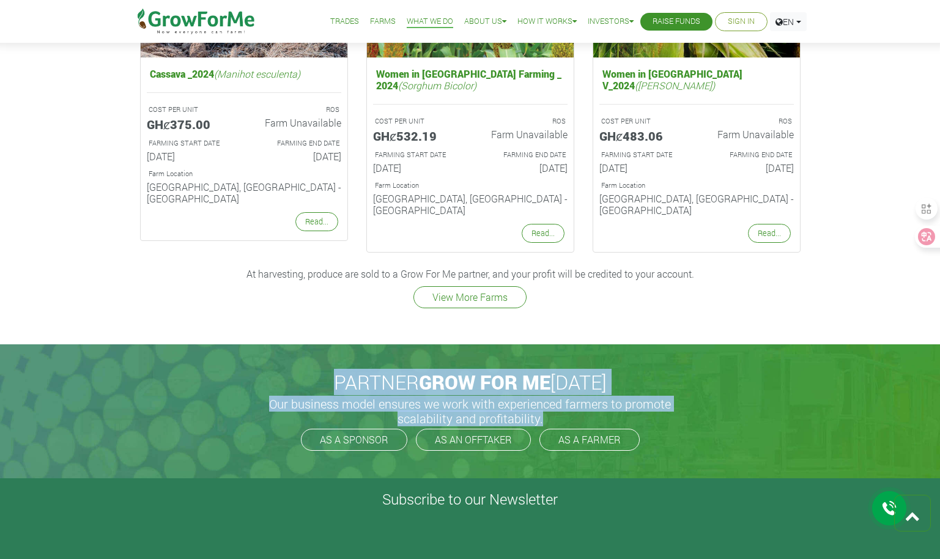 Image resolution: width=940 pixels, height=559 pixels. What do you see at coordinates (430, 21) in the screenshot?
I see `a: What We Do` at bounding box center [430, 21].